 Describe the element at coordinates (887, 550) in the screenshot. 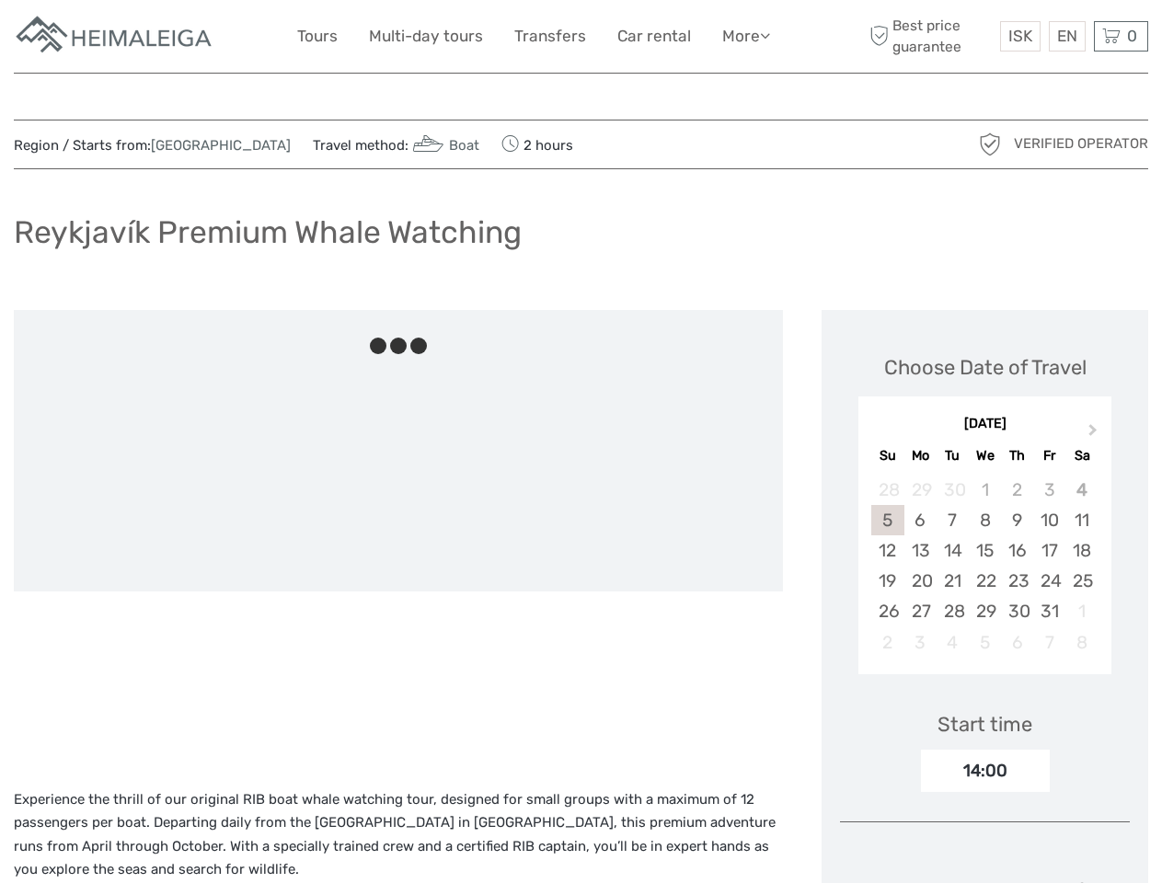

I see `div: Choose Sunday, October 12th, 2025` at that location.